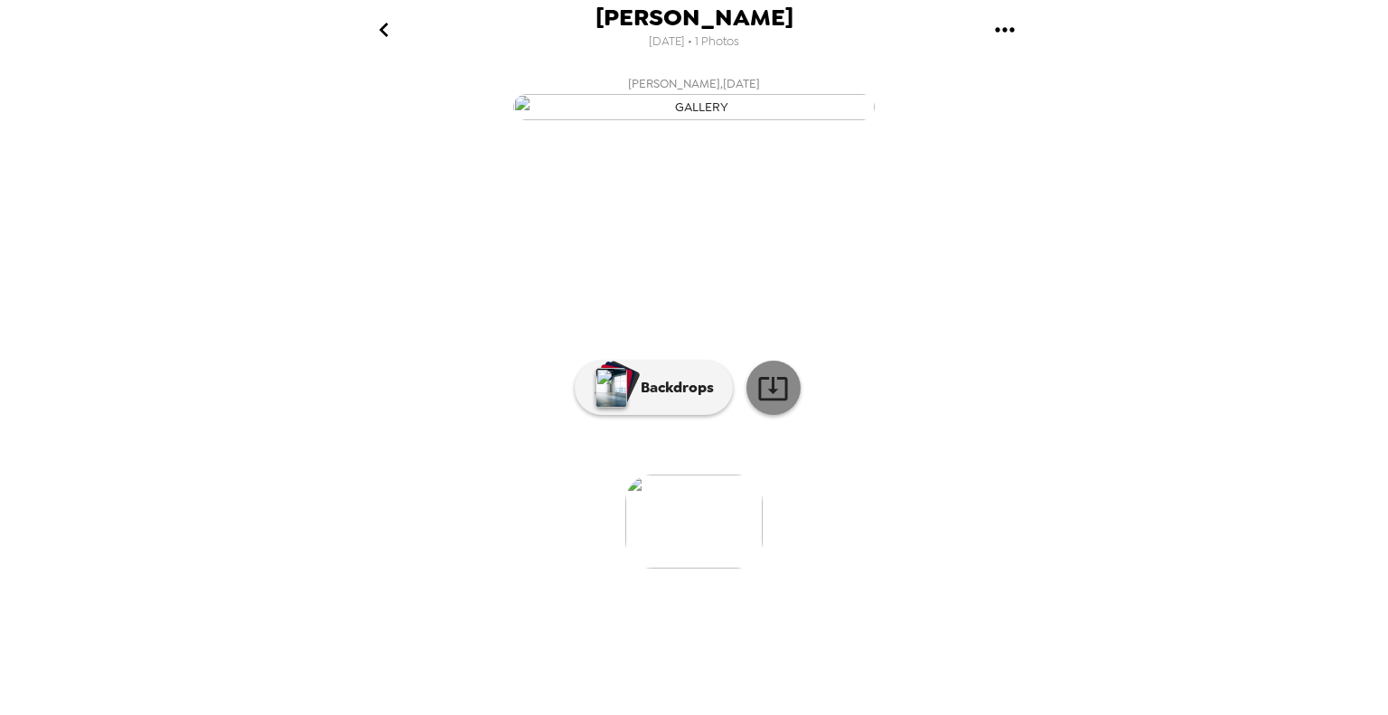 This screenshot has width=1388, height=715. What do you see at coordinates (653, 388) in the screenshot?
I see `button: Backdrops` at bounding box center [653, 388].